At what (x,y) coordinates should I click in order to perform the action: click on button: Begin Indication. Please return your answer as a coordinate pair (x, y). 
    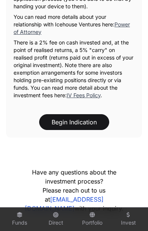
    Looking at the image, I should click on (74, 122).